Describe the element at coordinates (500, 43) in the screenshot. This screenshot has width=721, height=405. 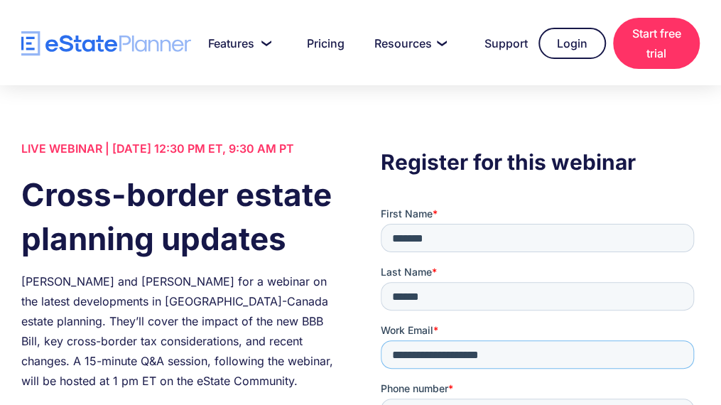
I see `a: Support` at that location.